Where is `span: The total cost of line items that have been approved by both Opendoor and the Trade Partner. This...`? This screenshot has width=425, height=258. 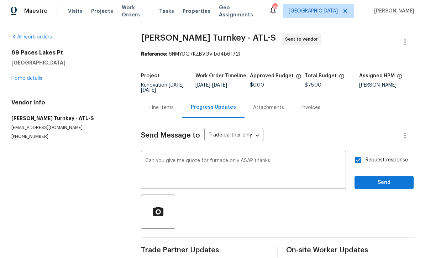 span: The total cost of line items that have been approved by both Opendoor and the Trade Partner. This... is located at coordinates (298, 78).